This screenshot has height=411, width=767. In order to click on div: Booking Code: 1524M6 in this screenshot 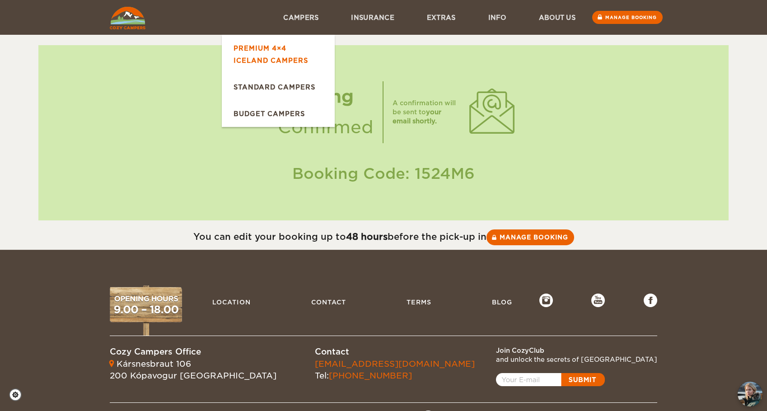, I will do `click(383, 173)`.